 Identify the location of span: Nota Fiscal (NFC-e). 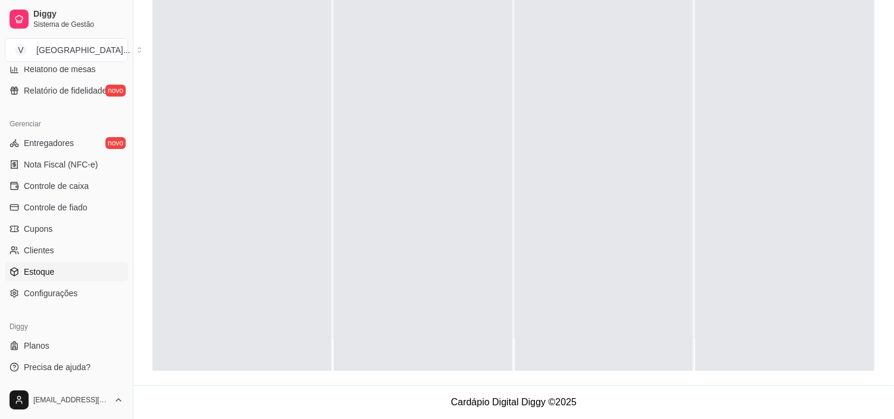
(61, 164).